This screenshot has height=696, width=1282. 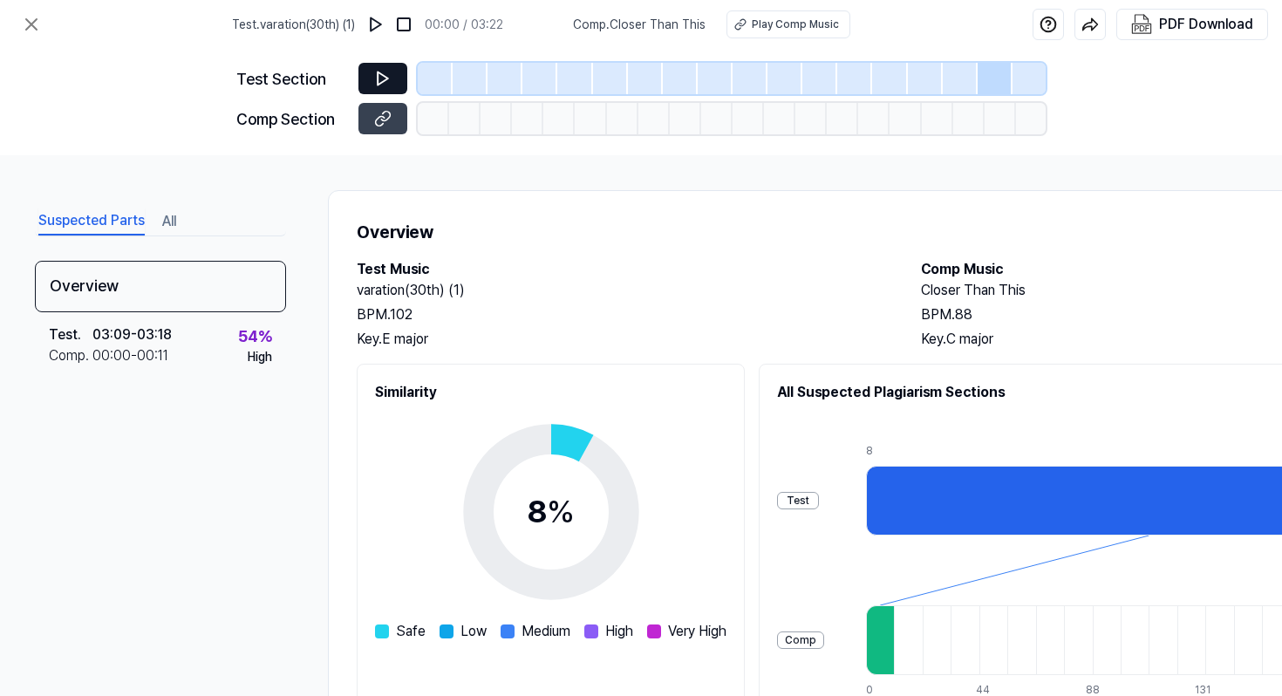 What do you see at coordinates (550, 392) in the screenshot?
I see `h2: Similarity` at bounding box center [550, 392].